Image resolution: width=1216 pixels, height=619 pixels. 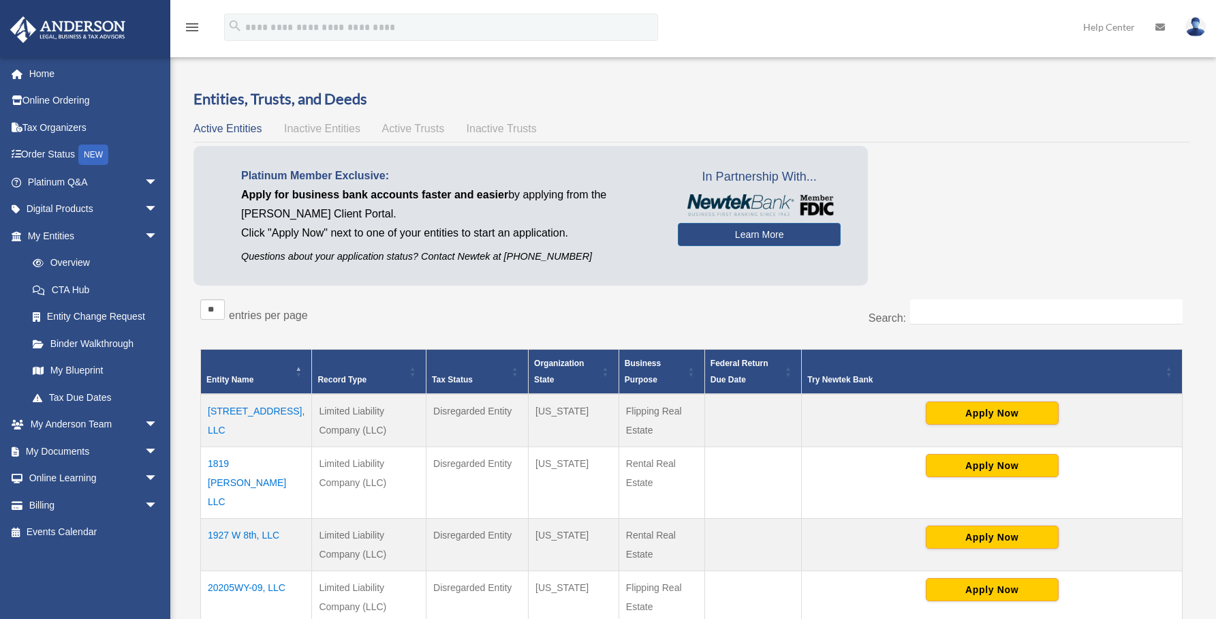 What do you see at coordinates (449, 233) in the screenshot?
I see `p: Click "Apply Now" next to one of your entities to start an application.` at bounding box center [449, 233].